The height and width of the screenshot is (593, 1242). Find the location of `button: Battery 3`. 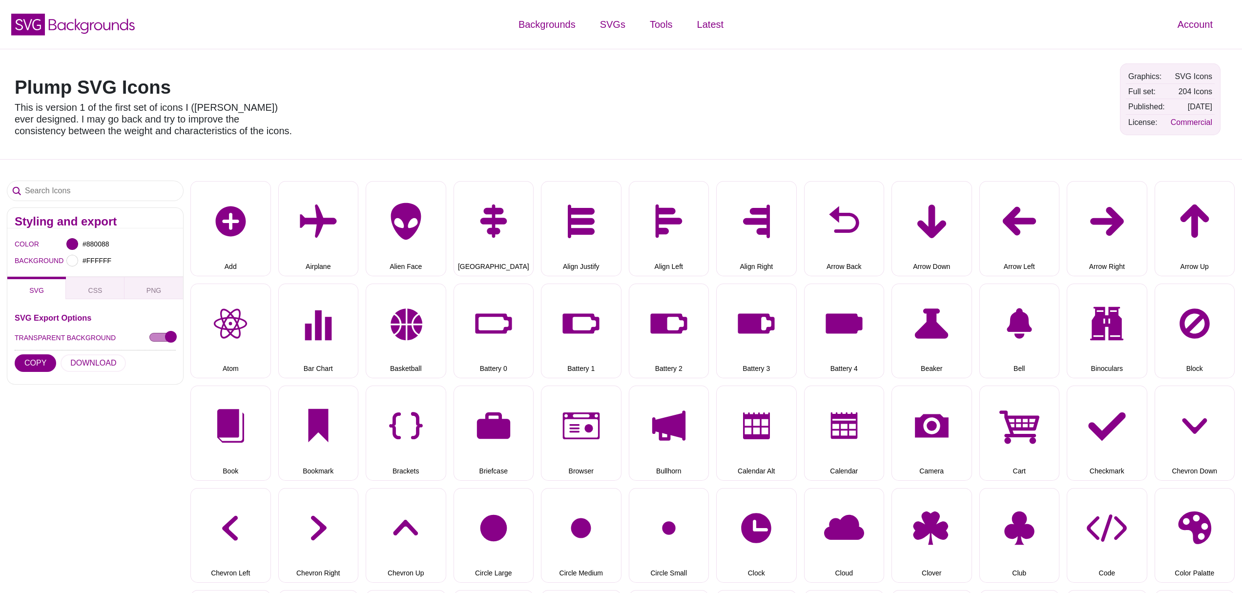

button: Battery 3 is located at coordinates (756, 331).